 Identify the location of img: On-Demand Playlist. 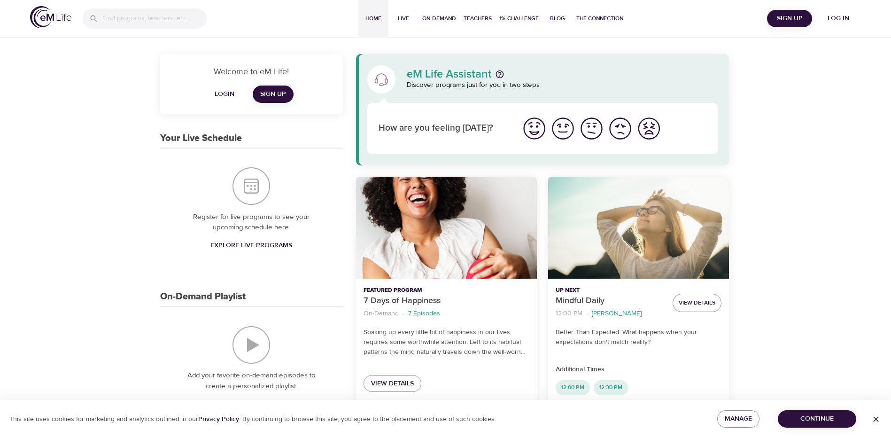
(251, 345).